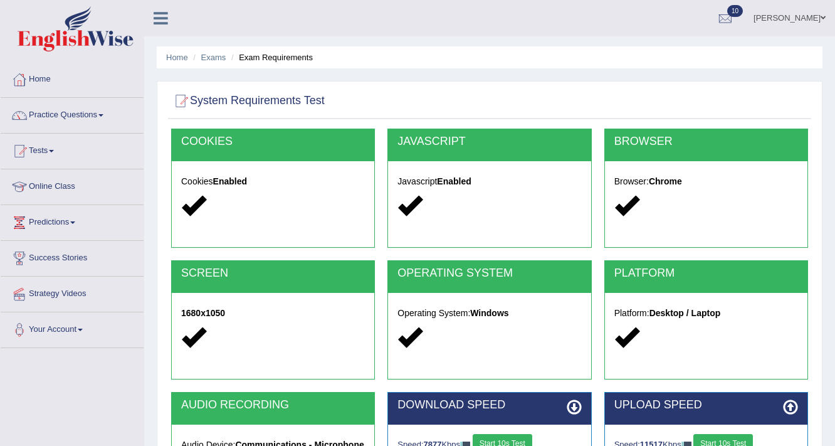 This screenshot has width=835, height=446. Describe the element at coordinates (273, 142) in the screenshot. I see `h2: COOKIES` at that location.